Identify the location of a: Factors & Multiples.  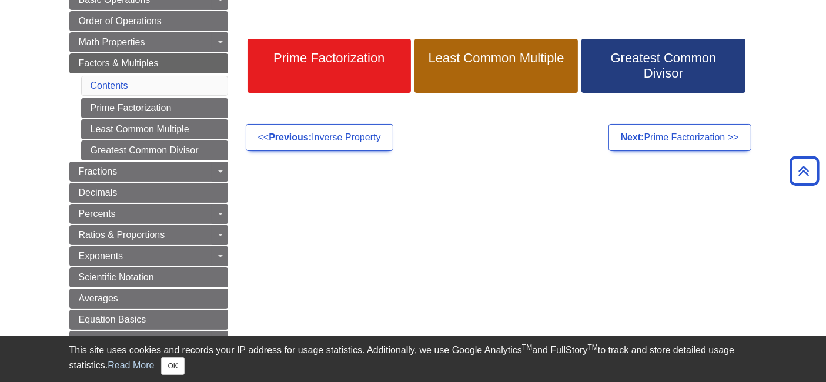
(149, 64).